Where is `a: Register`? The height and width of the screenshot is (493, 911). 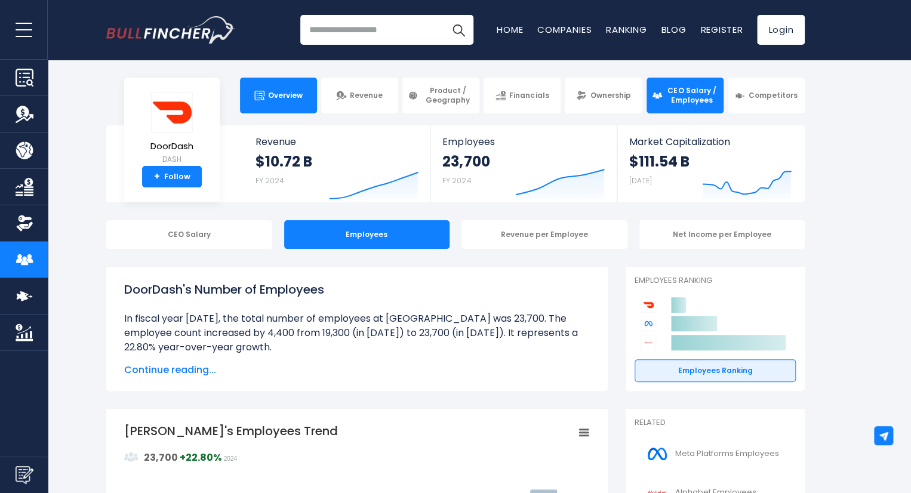
a: Register is located at coordinates (721, 29).